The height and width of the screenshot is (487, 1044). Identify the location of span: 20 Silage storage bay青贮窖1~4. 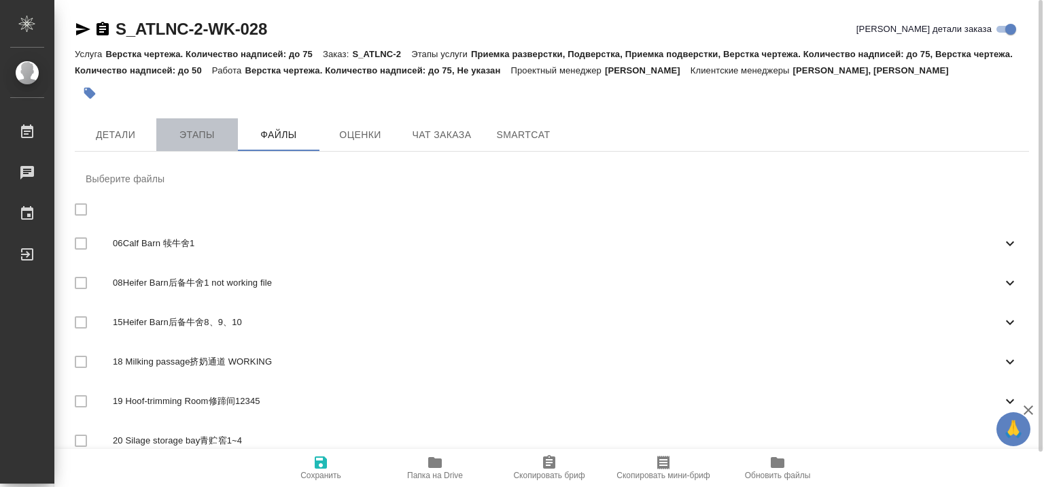
(557, 440).